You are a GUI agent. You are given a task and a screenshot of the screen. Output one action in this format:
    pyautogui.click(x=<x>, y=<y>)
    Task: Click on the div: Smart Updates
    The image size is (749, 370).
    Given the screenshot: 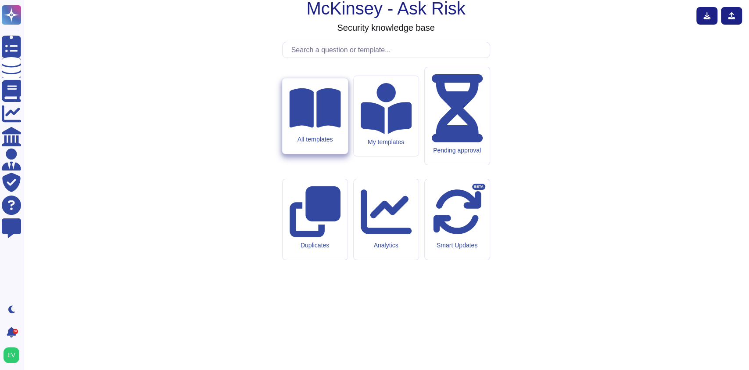 What is the action you would take?
    pyautogui.click(x=457, y=245)
    